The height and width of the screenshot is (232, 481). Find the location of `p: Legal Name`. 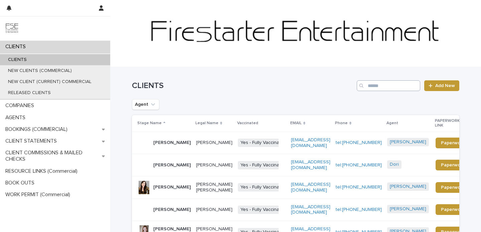

p: Legal Name is located at coordinates (207, 123).